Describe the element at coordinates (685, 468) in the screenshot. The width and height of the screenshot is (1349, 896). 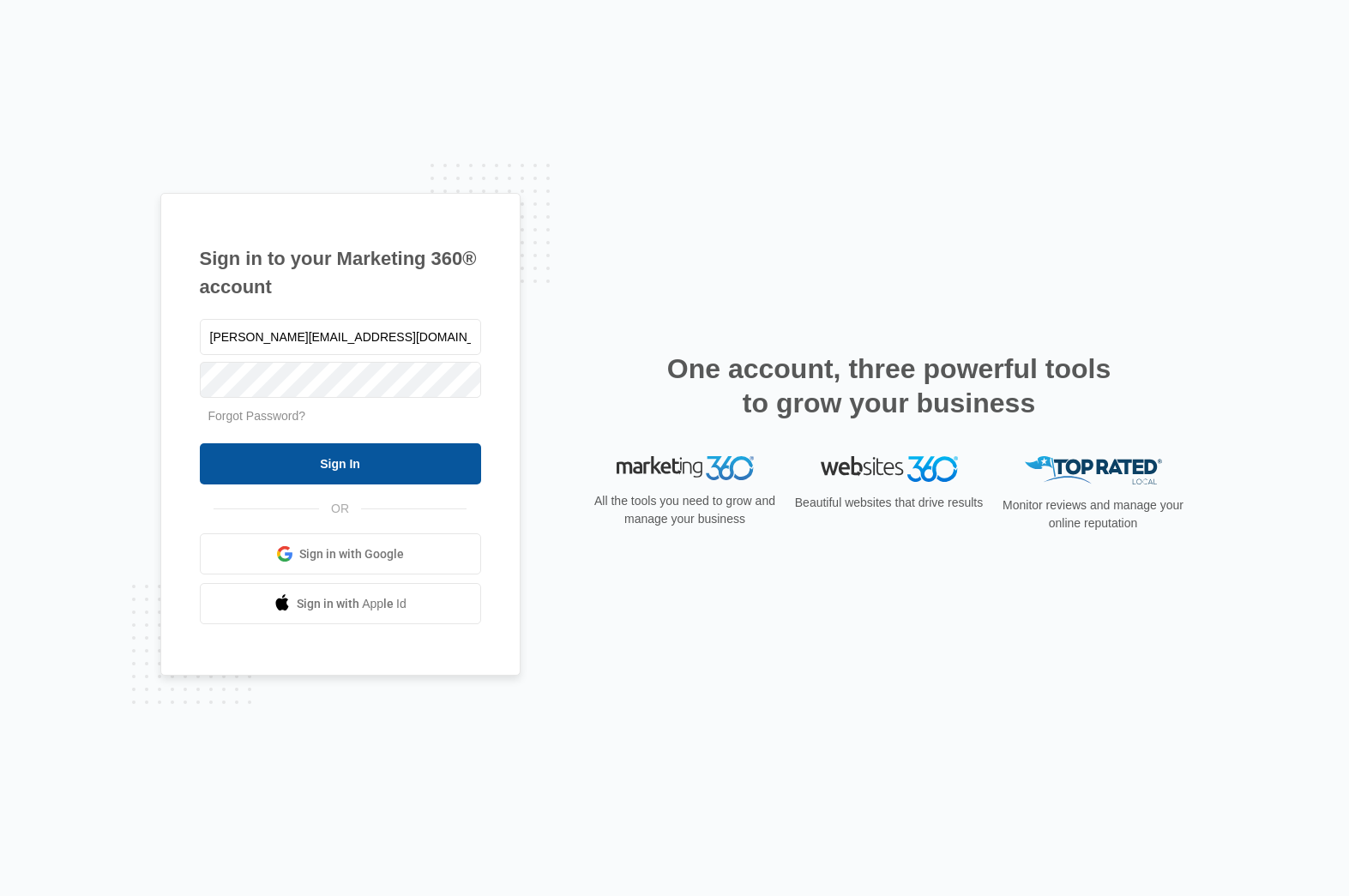
I see `img: Marketing 360` at that location.